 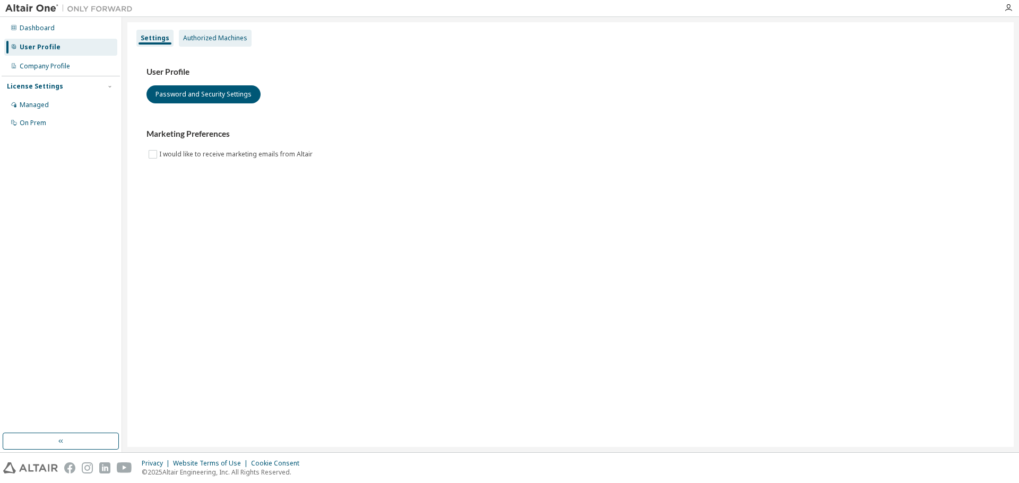 I want to click on img: linkedin.svg, so click(x=105, y=468).